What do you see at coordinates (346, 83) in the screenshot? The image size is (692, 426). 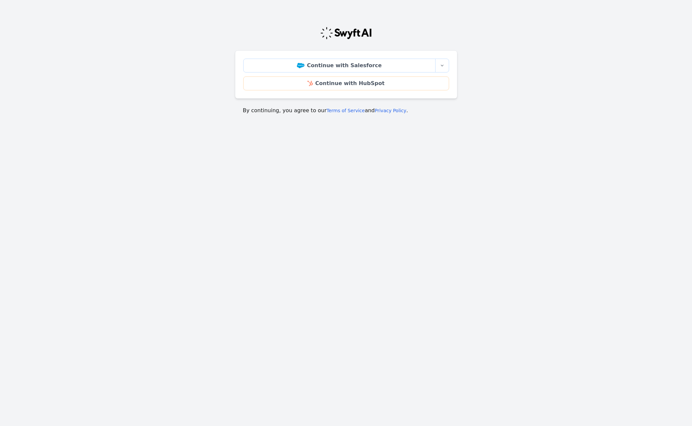 I see `a: Continue with HubSpot` at bounding box center [346, 83].